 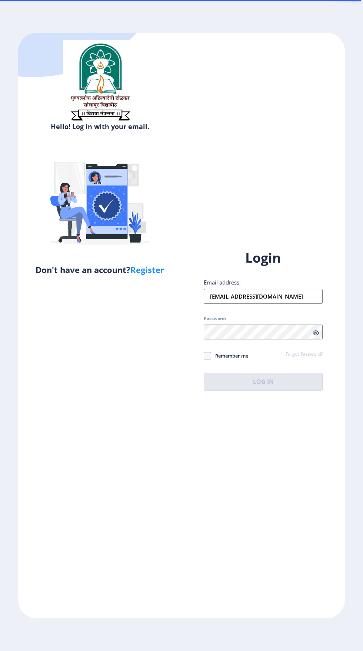 What do you see at coordinates (230, 356) in the screenshot?
I see `span: Remember me` at bounding box center [230, 356].